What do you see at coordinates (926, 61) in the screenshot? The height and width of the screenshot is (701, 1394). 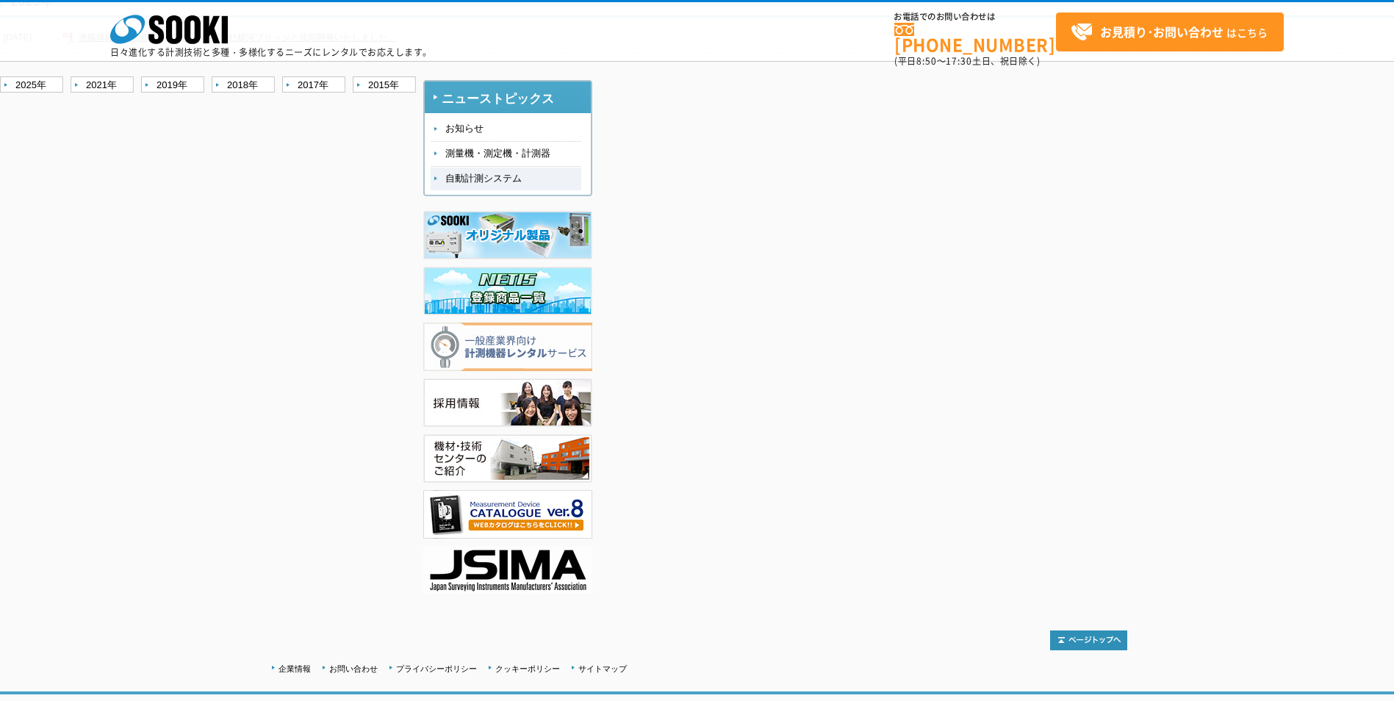 I see `span: 8:50` at bounding box center [926, 61].